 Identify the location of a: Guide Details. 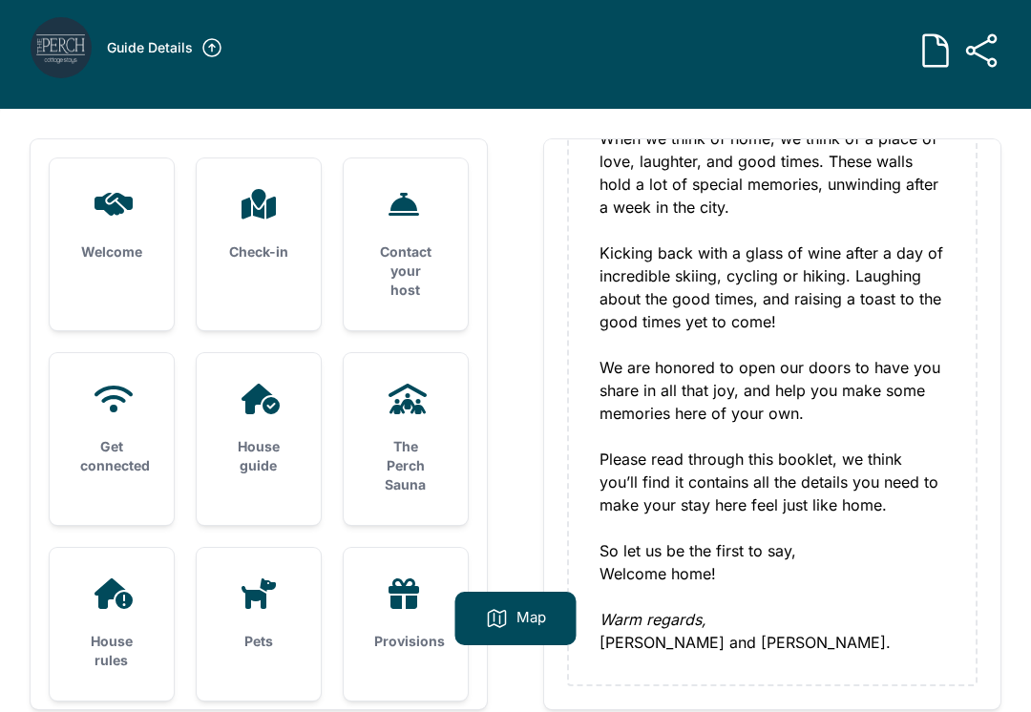
(165, 48).